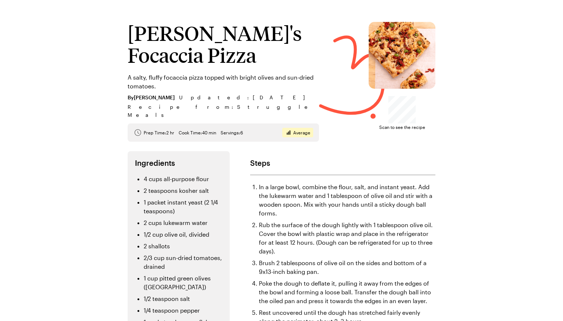 The width and height of the screenshot is (563, 321). What do you see at coordinates (183, 262) in the screenshot?
I see `li: 2/3 cup sun-dried tomatoes, drained` at bounding box center [183, 262].